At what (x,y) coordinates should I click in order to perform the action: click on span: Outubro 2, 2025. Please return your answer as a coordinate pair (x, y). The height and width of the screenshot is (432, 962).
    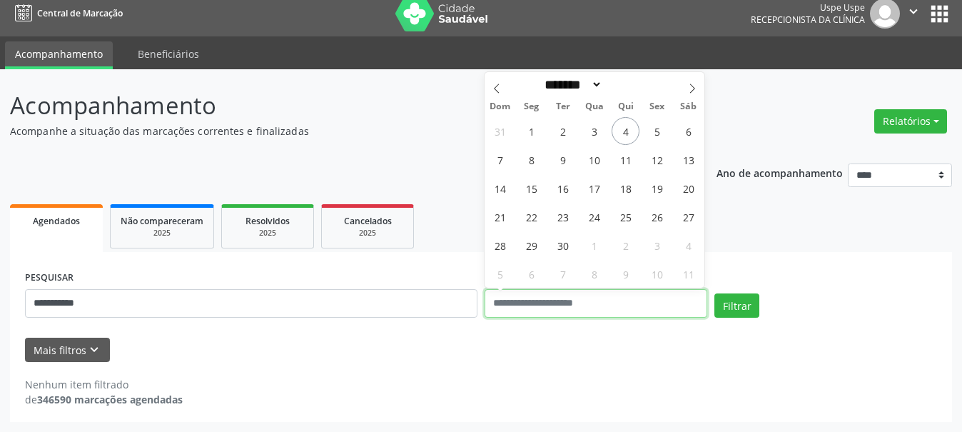
    Looking at the image, I should click on (625, 245).